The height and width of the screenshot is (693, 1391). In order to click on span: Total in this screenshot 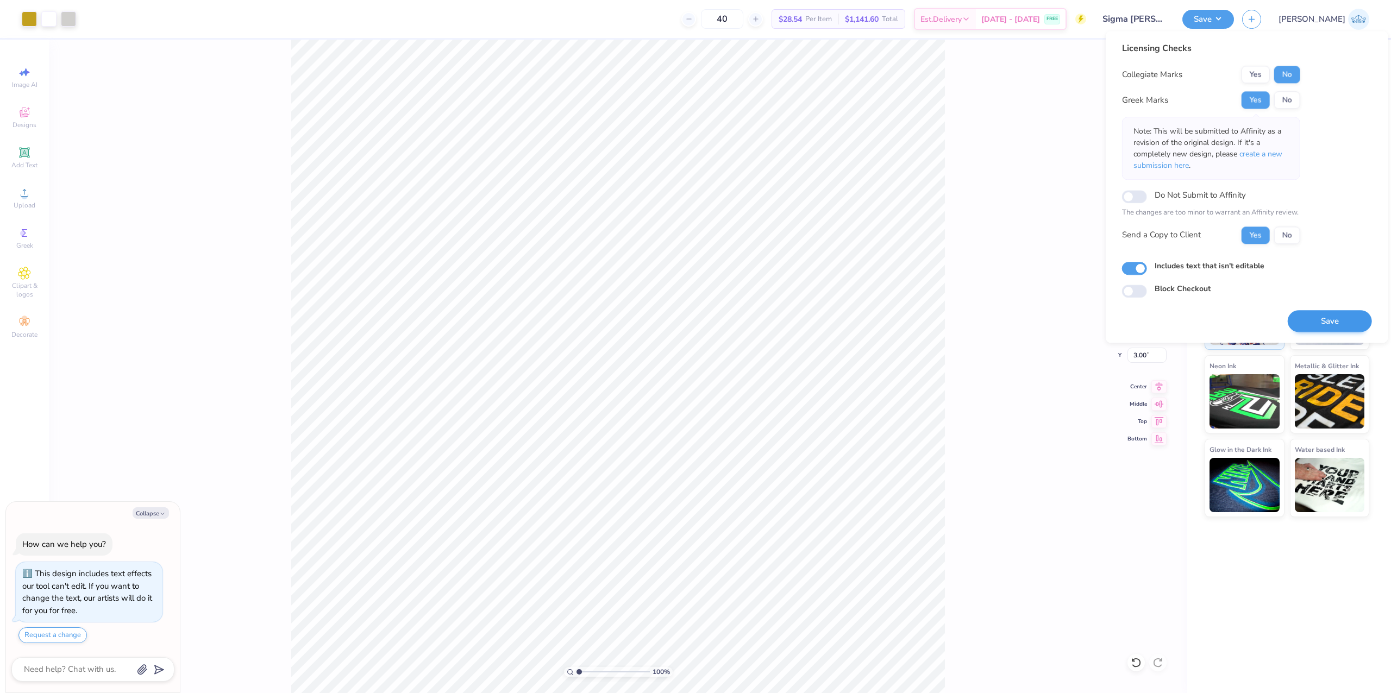, I will do `click(890, 19)`.